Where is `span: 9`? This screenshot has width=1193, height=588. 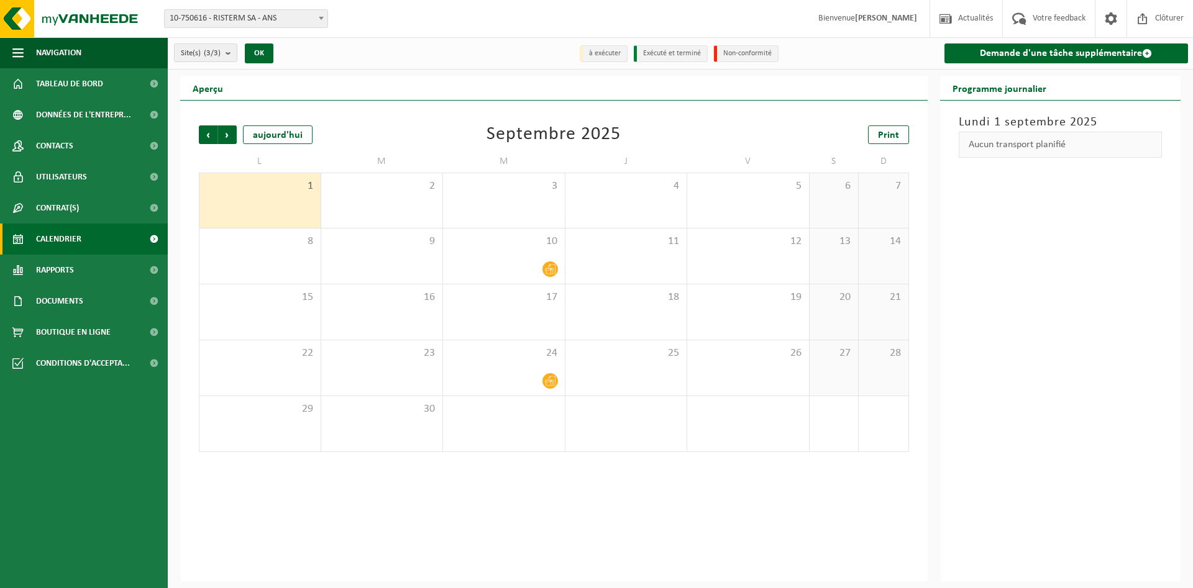 span: 9 is located at coordinates (382, 242).